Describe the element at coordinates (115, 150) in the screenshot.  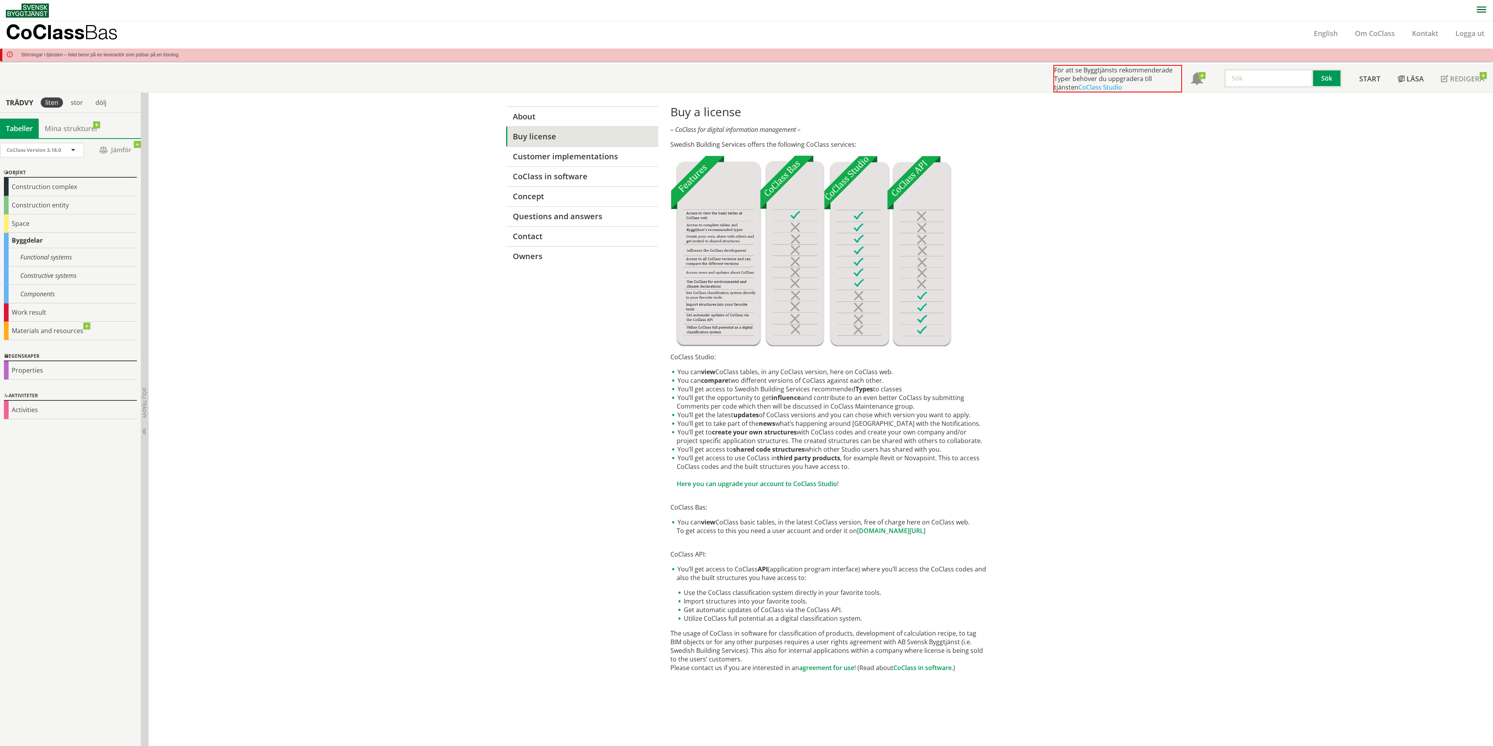
I see `span: Jämför` at that location.